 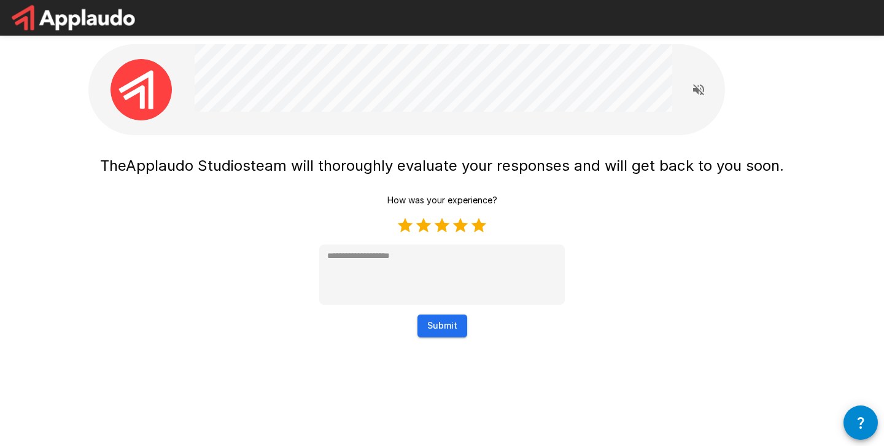 What do you see at coordinates (188, 165) in the screenshot?
I see `span: Applaudo Studios` at bounding box center [188, 165].